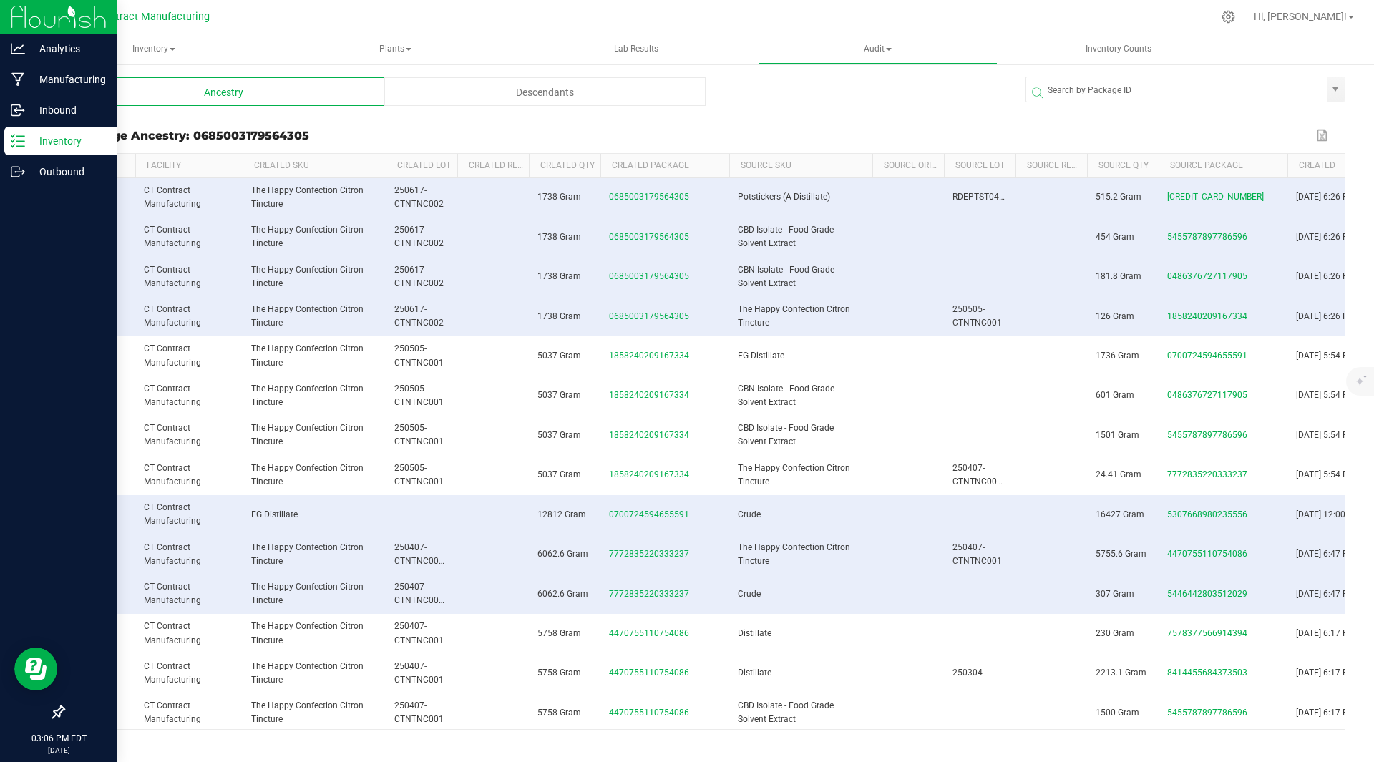 The width and height of the screenshot is (1374, 762). What do you see at coordinates (877, 49) in the screenshot?
I see `span: Audit` at bounding box center [877, 49].